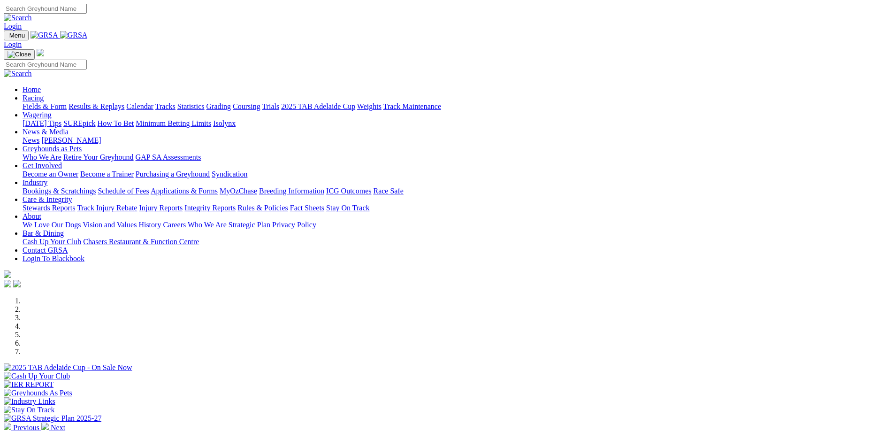 This screenshot has height=440, width=893. What do you see at coordinates (150, 224) in the screenshot?
I see `a: History` at bounding box center [150, 224].